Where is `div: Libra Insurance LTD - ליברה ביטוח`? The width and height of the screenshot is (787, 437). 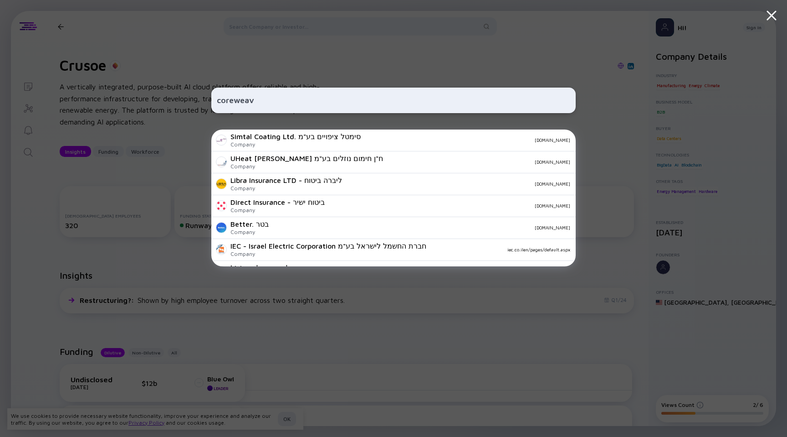 div: Libra Insurance LTD - ליברה ביטוח is located at coordinates (286, 180).